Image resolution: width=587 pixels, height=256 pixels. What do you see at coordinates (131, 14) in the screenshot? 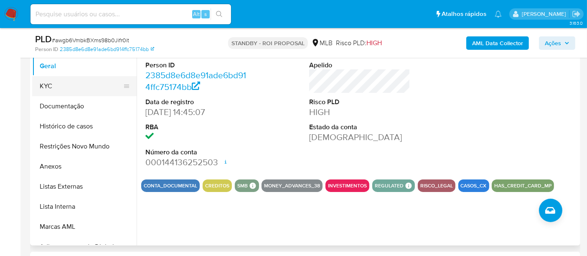
I see `input: Pesquise usuários ou casos...` at bounding box center [131, 14].